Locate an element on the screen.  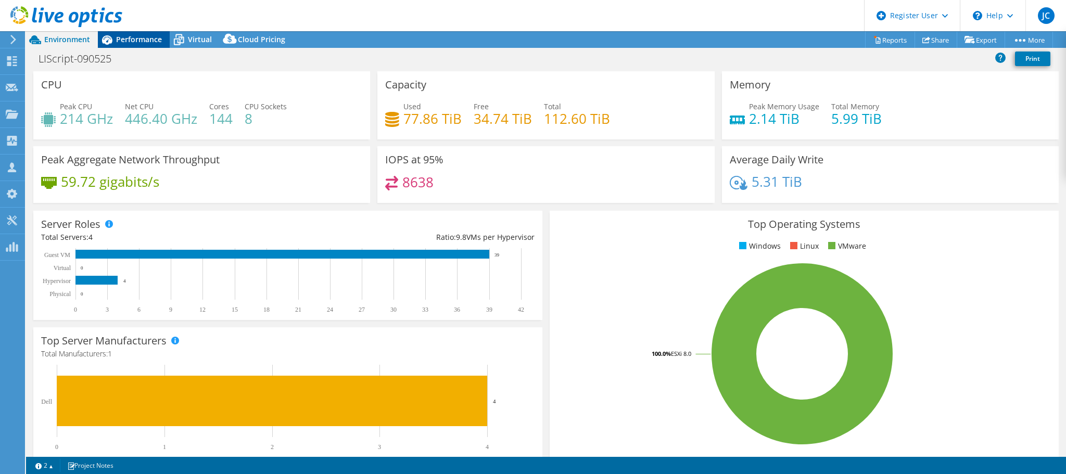
span: Peak Memory Usage is located at coordinates (784, 106).